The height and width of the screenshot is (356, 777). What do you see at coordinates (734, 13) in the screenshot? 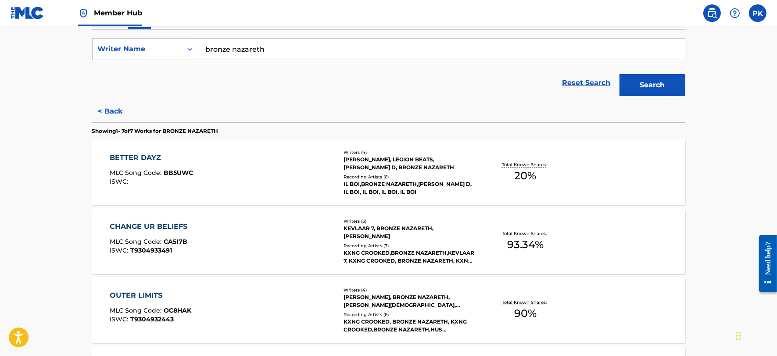
I see `img: help` at bounding box center [734, 13].